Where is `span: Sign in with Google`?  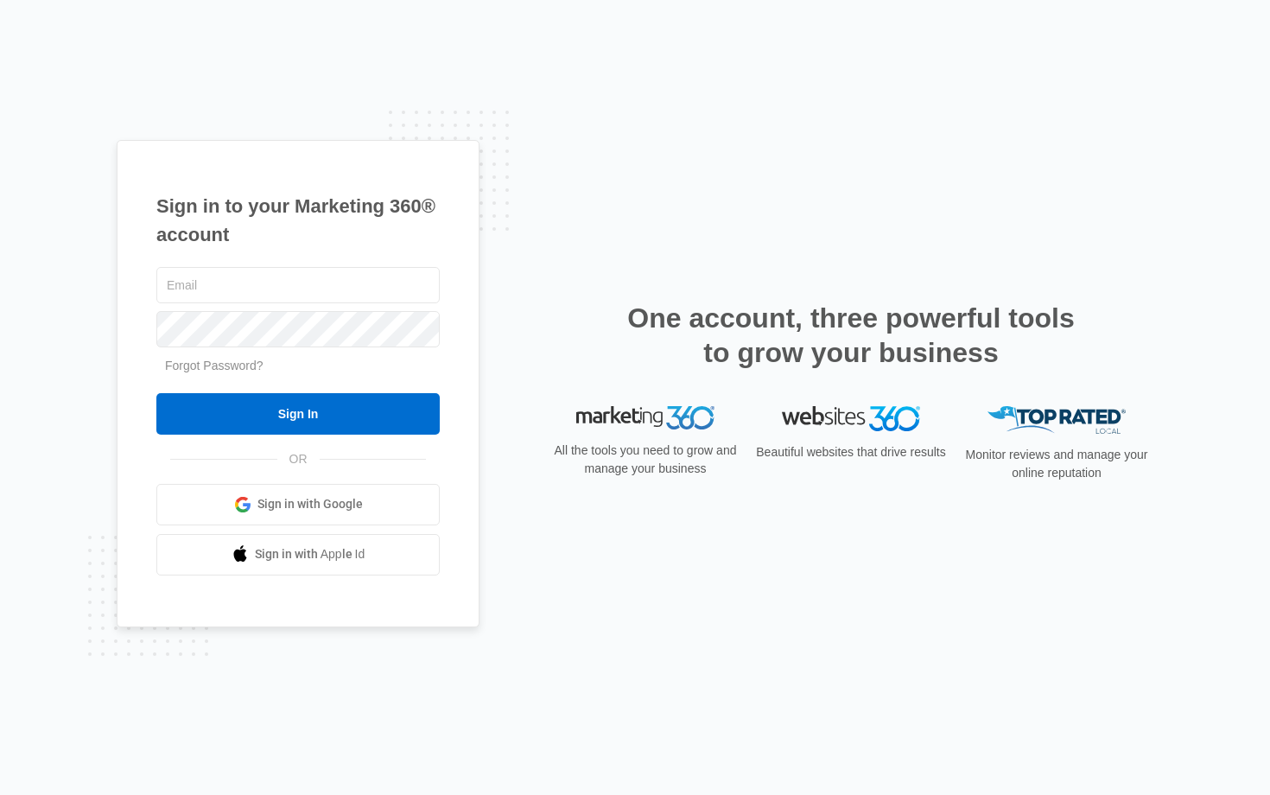
span: Sign in with Google is located at coordinates (310, 504).